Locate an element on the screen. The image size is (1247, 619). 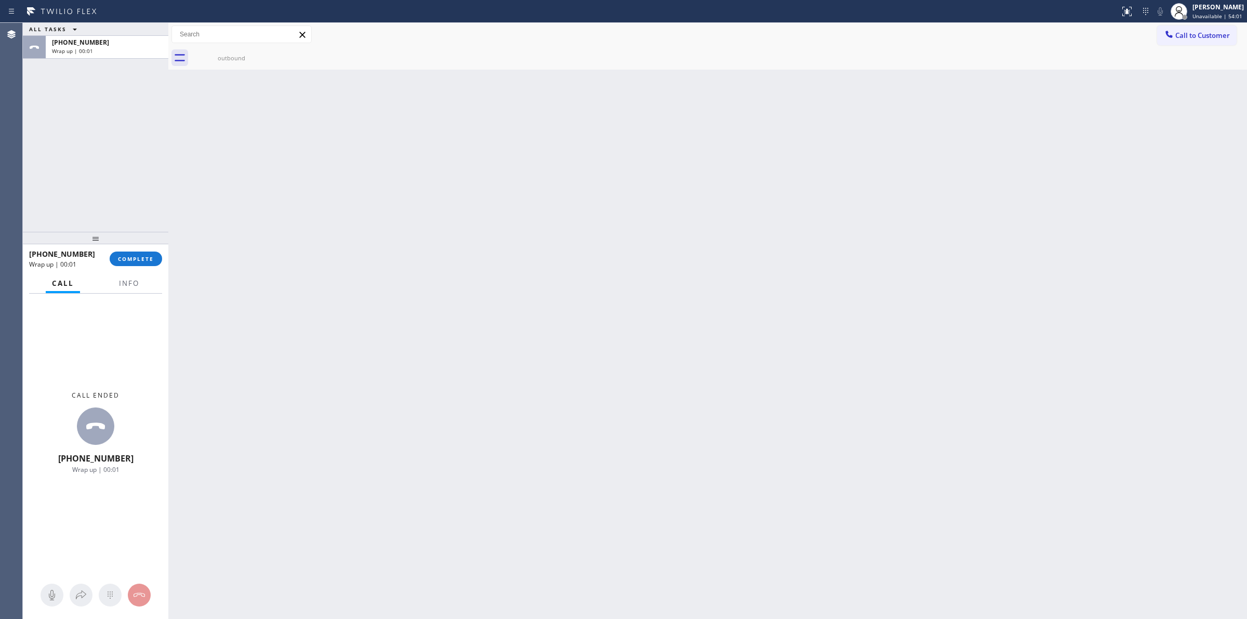
span: Info is located at coordinates (129, 283).